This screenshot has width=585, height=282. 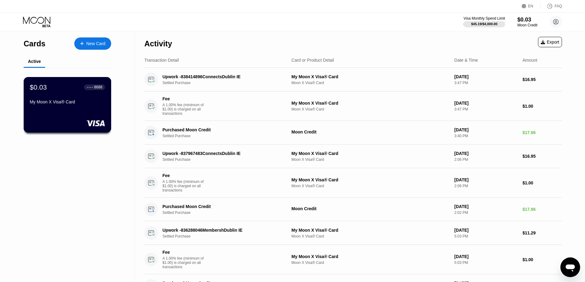 I want to click on div: $0.03Moon Credit, so click(x=527, y=22).